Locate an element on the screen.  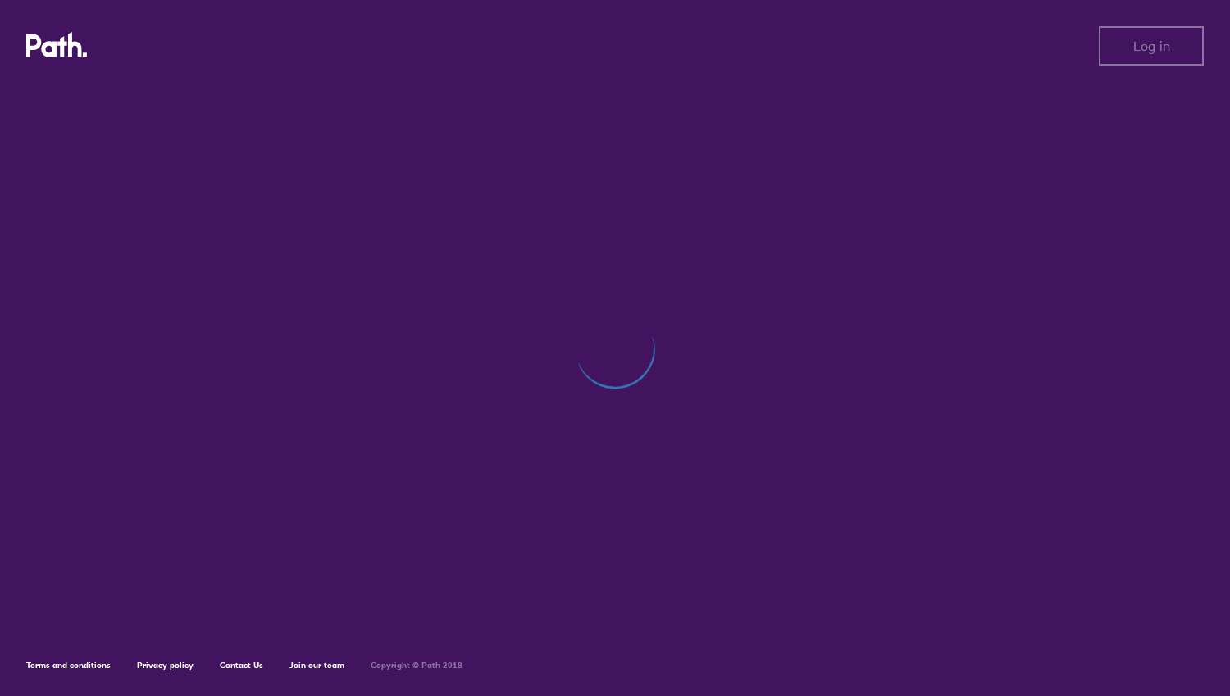
a: Privacy policy is located at coordinates (165, 665).